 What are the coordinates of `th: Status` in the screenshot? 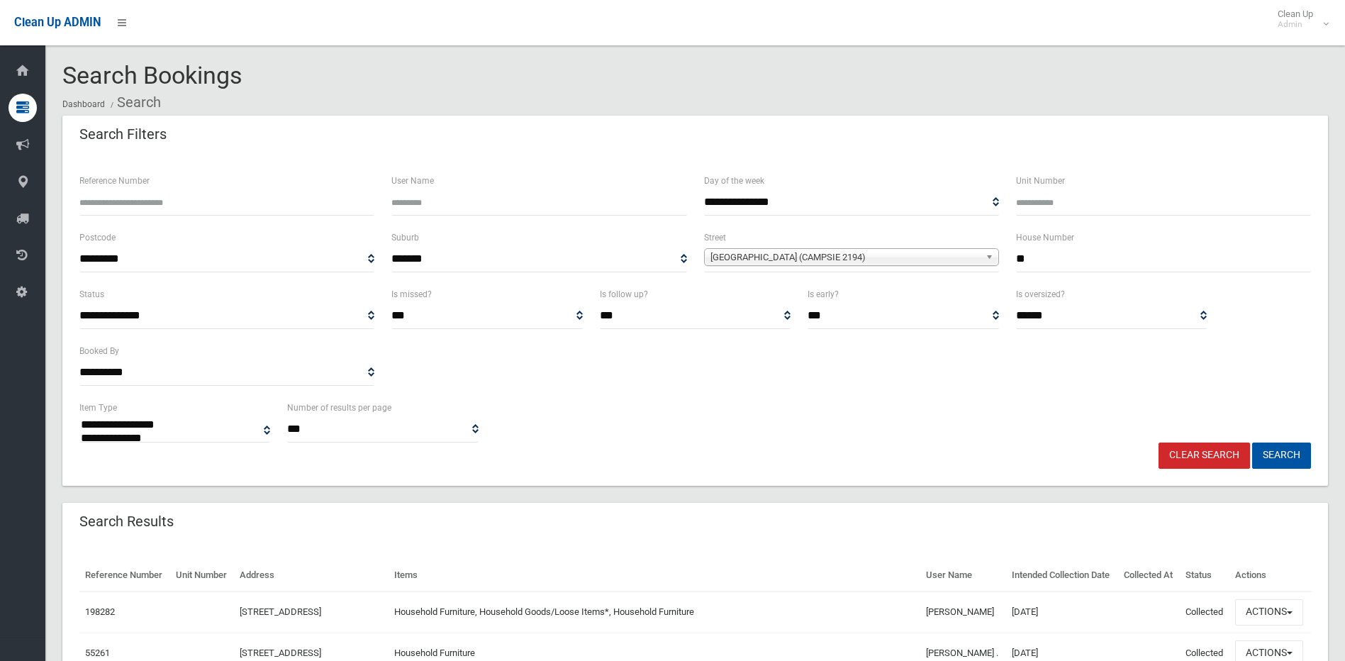 It's located at (1205, 575).